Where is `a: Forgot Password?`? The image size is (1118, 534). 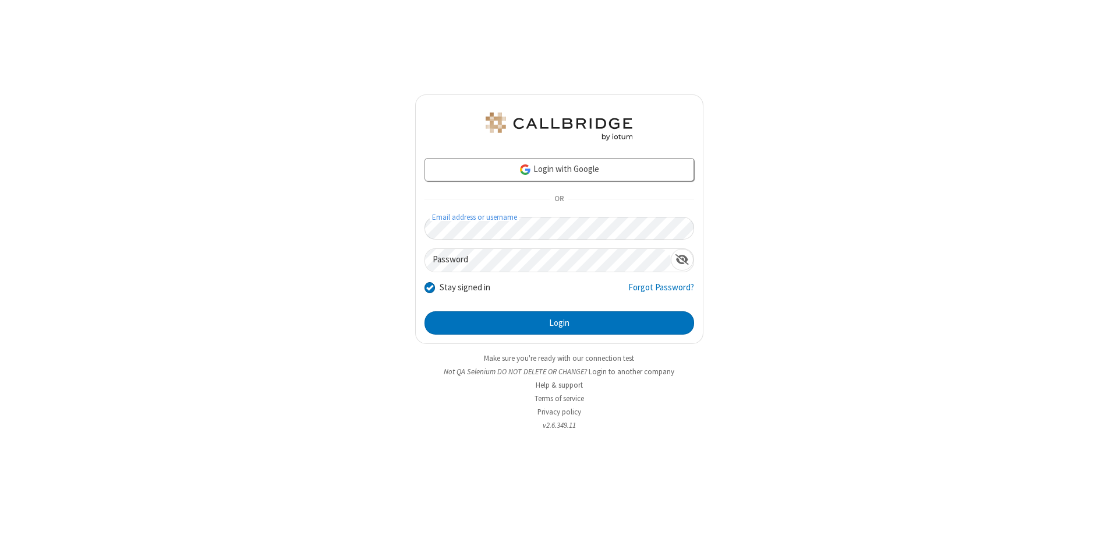
a: Forgot Password? is located at coordinates (661, 292).